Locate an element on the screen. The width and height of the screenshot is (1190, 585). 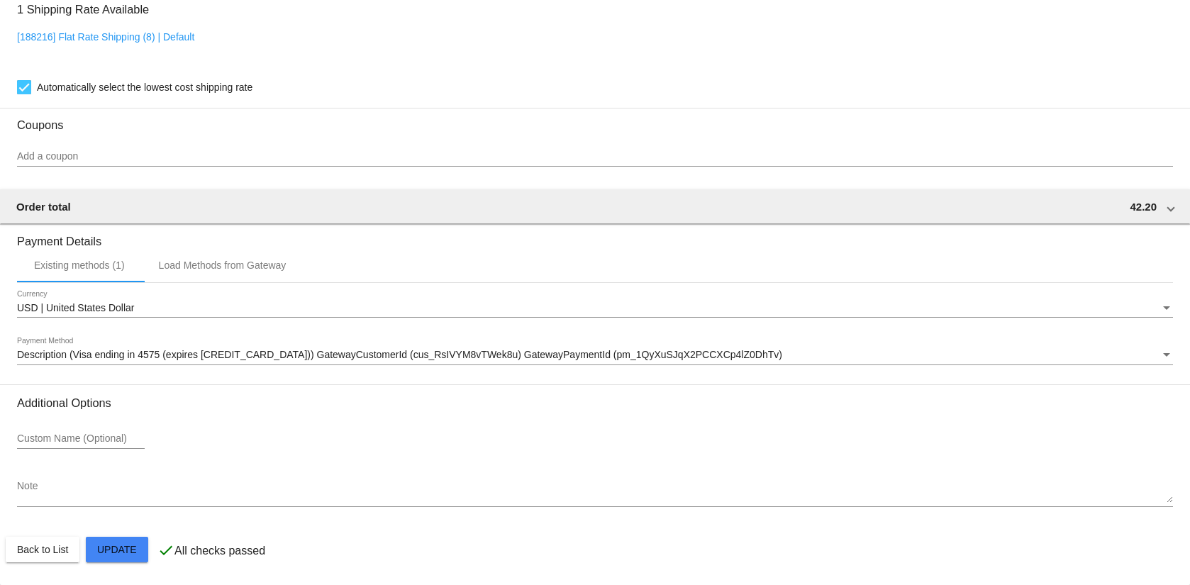
span: USD | United States Dollar is located at coordinates (75, 308).